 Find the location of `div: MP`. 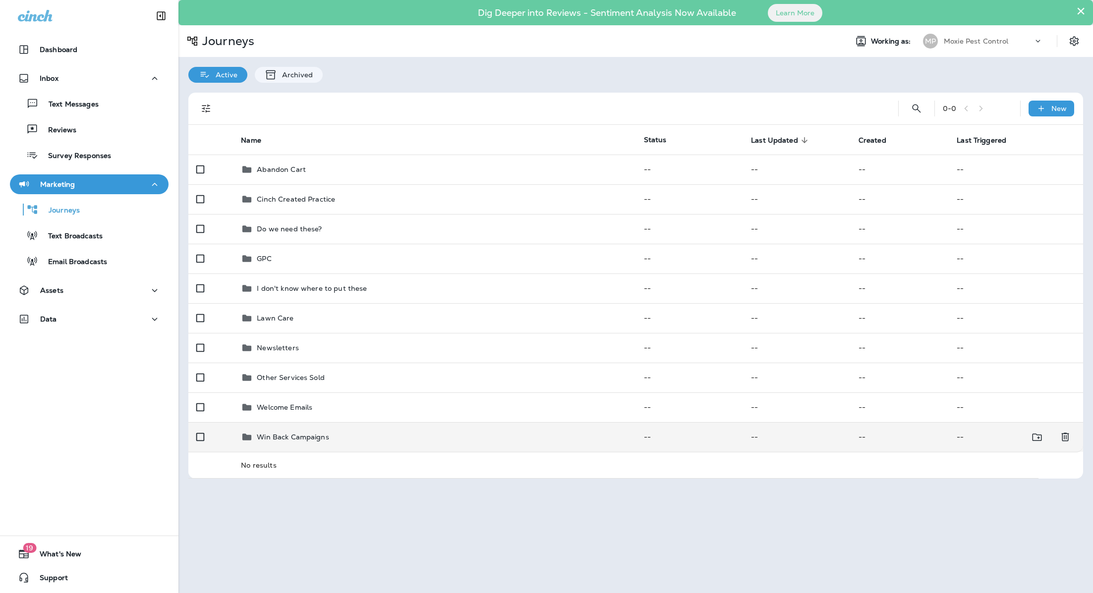

div: MP is located at coordinates (930, 41).